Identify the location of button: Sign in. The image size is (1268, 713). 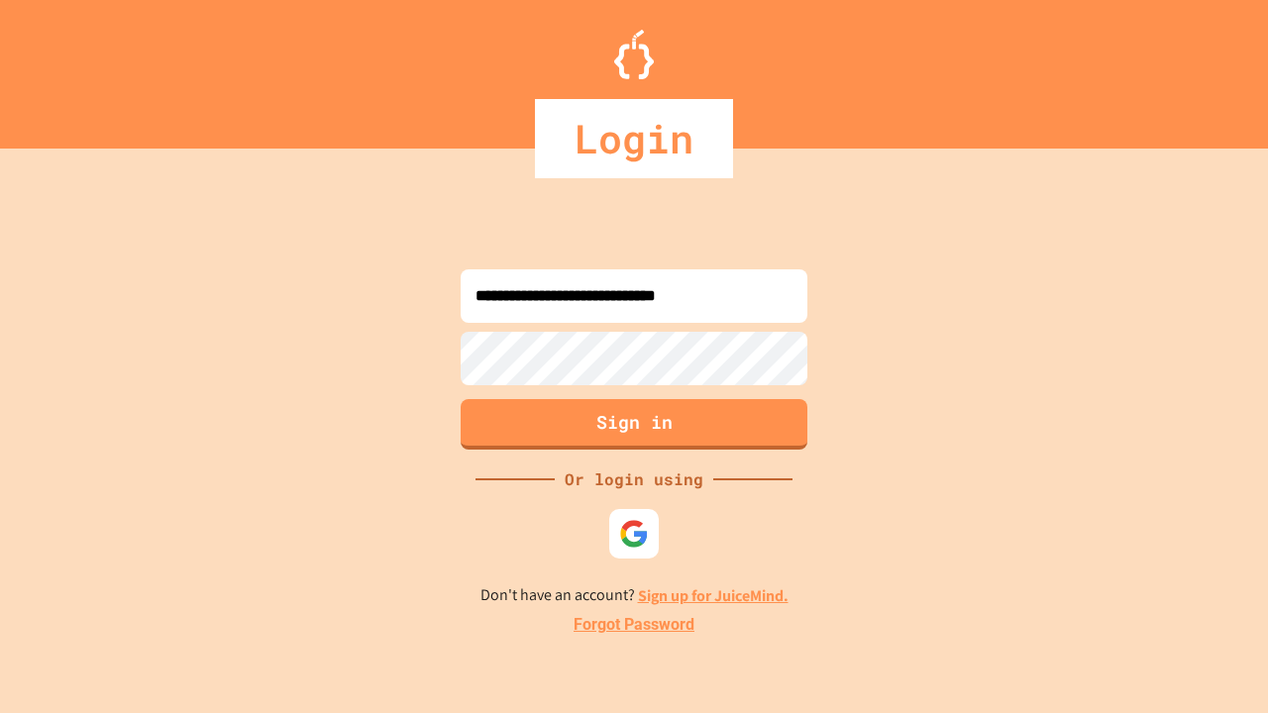
(634, 424).